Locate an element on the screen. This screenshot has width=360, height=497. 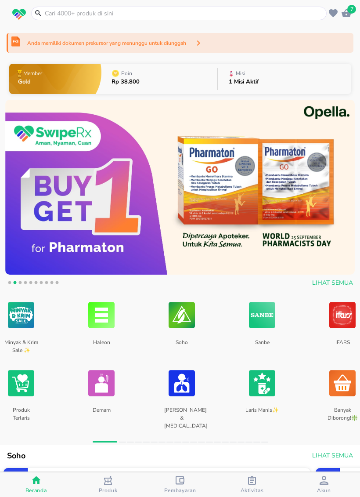
button: 10 is located at coordinates (57, 284).